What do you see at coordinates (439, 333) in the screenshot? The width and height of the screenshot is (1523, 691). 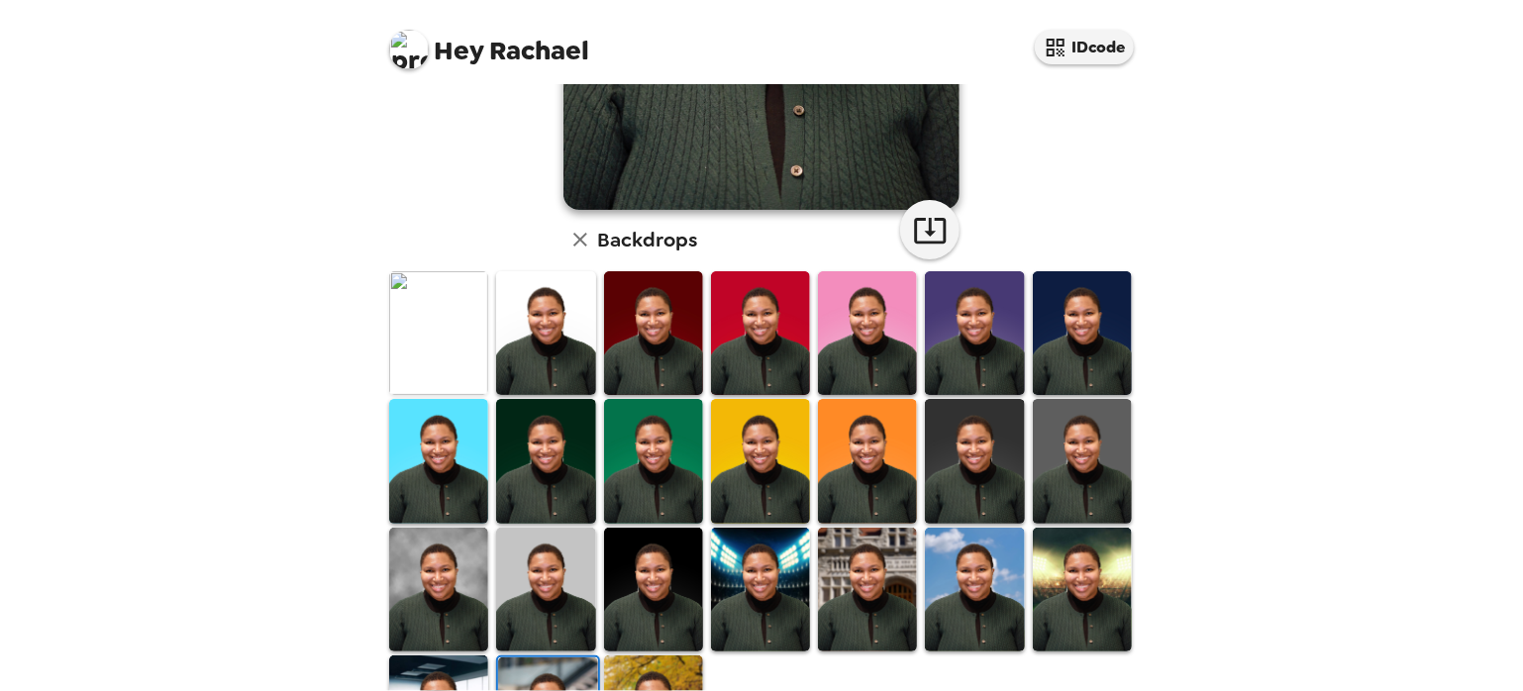 I see `img: Original` at bounding box center [439, 333].